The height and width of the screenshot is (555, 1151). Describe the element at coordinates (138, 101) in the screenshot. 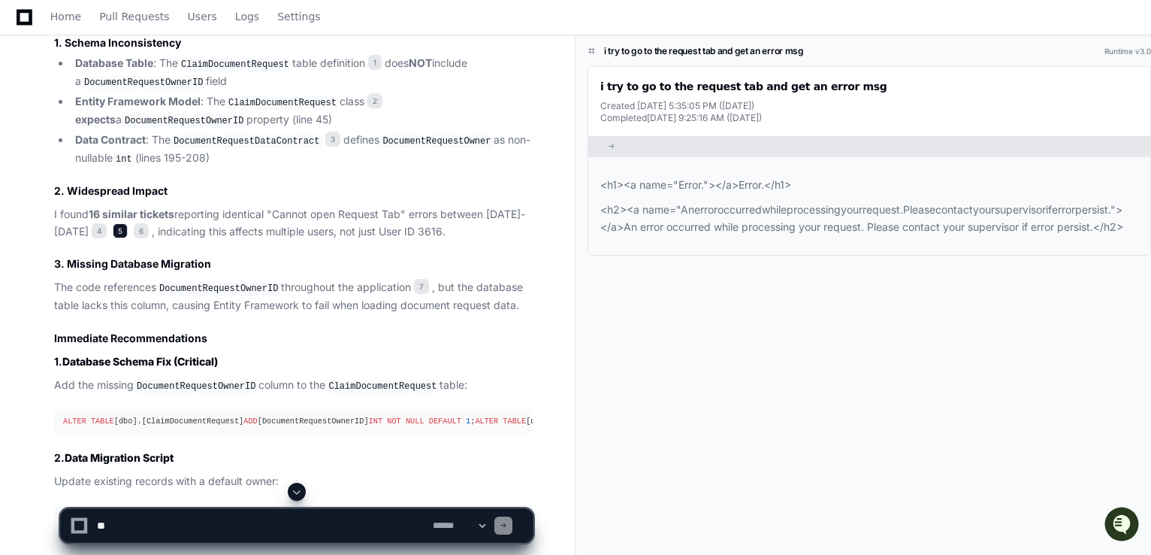

I see `strong: Entity Framework Model` at that location.